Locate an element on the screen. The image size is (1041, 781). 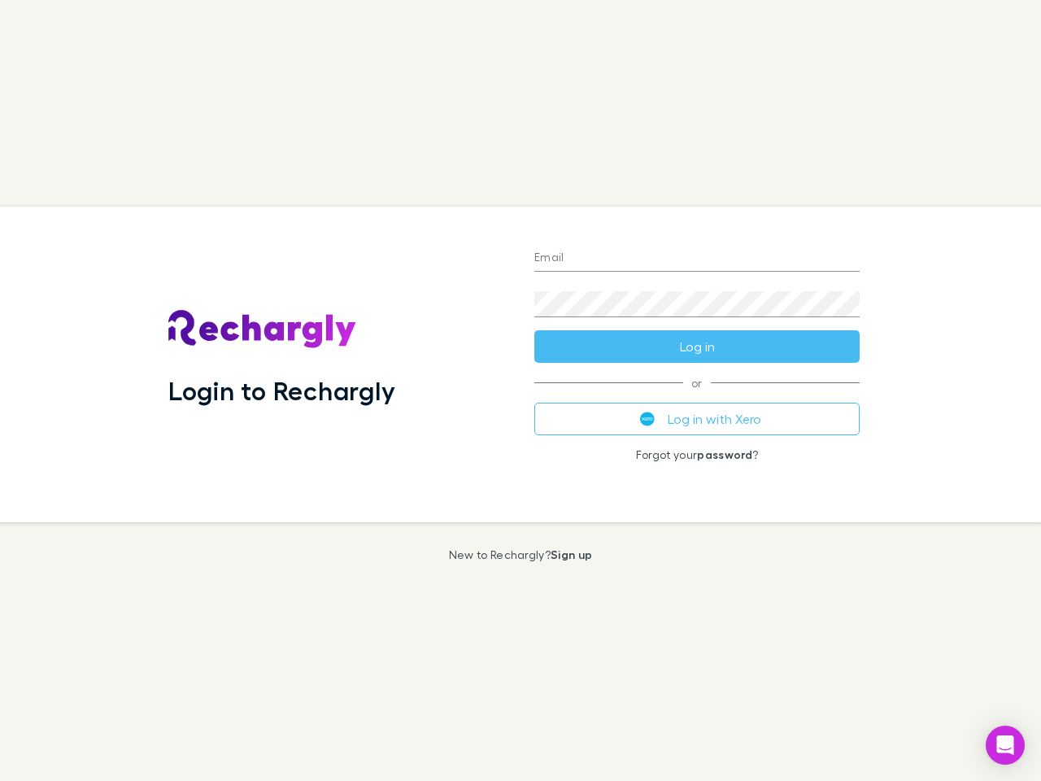
h1: Login to Rechargly is located at coordinates (281, 390).